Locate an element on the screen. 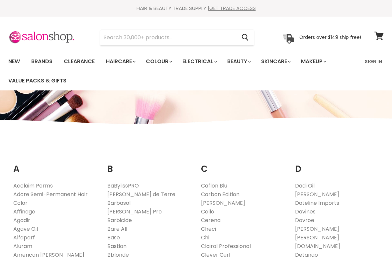  a: Barbicide is located at coordinates (120, 220).